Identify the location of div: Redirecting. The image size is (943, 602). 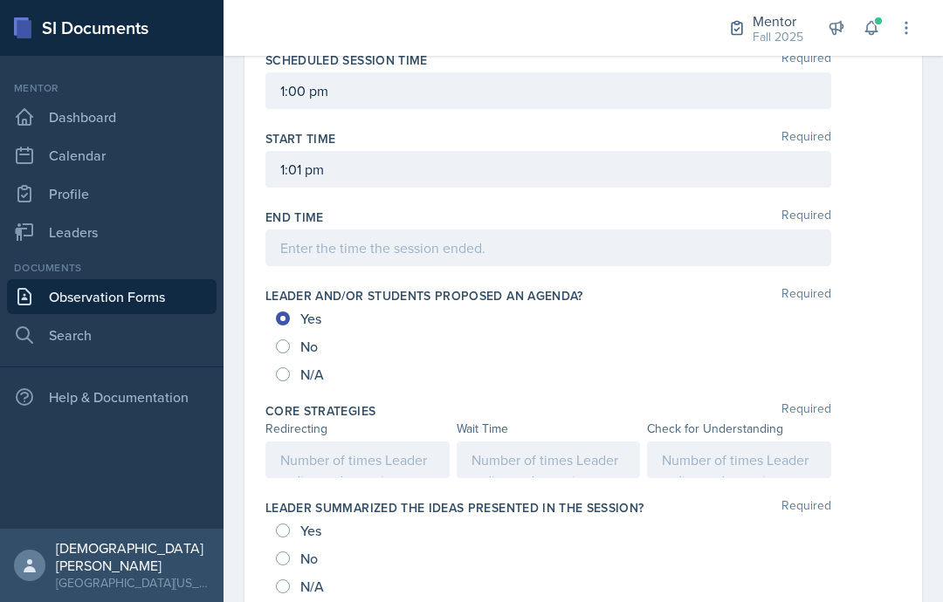
(357, 429).